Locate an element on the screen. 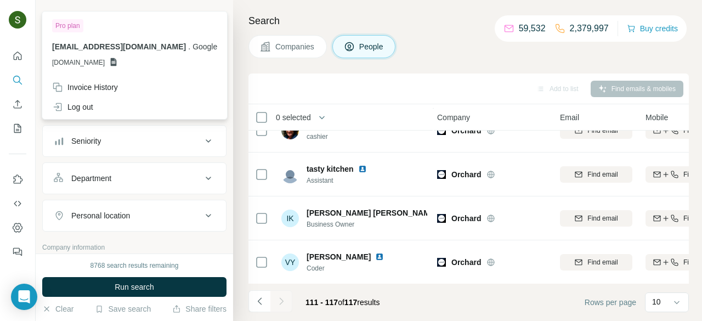 The height and width of the screenshot is (321, 702). div: Seniority is located at coordinates (86, 141).